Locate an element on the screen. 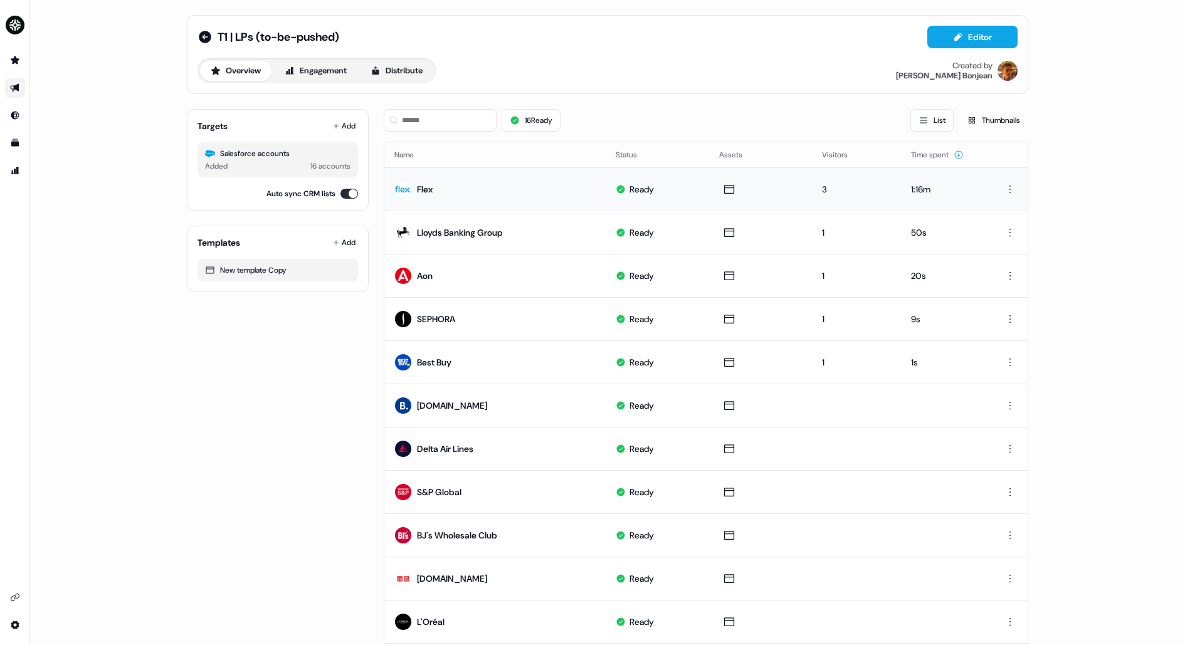 The image size is (1185, 645). div: Targets is located at coordinates (212, 126).